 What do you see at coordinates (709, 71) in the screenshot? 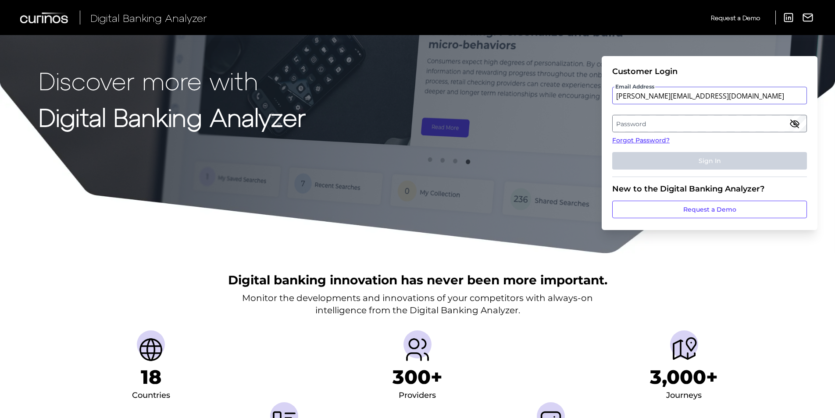
I see `div: Customer Login` at bounding box center [709, 71].